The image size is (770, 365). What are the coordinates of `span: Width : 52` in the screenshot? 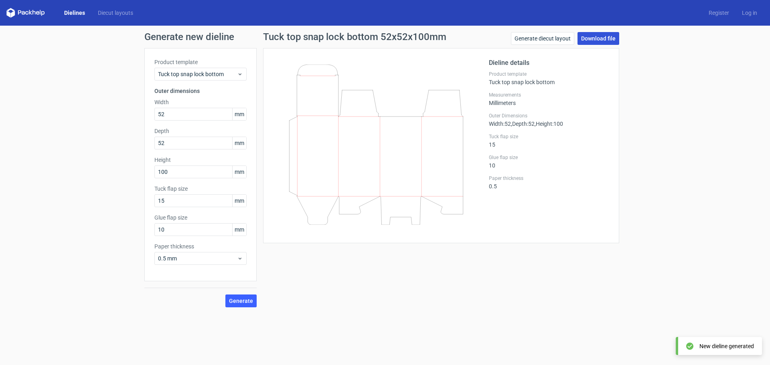 It's located at (500, 124).